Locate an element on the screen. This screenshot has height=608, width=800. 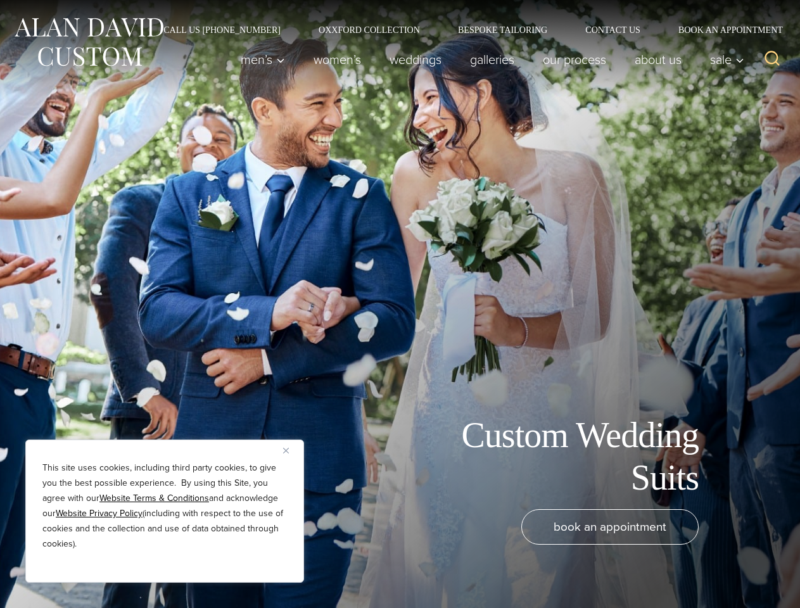
a: About Us is located at coordinates (658, 60).